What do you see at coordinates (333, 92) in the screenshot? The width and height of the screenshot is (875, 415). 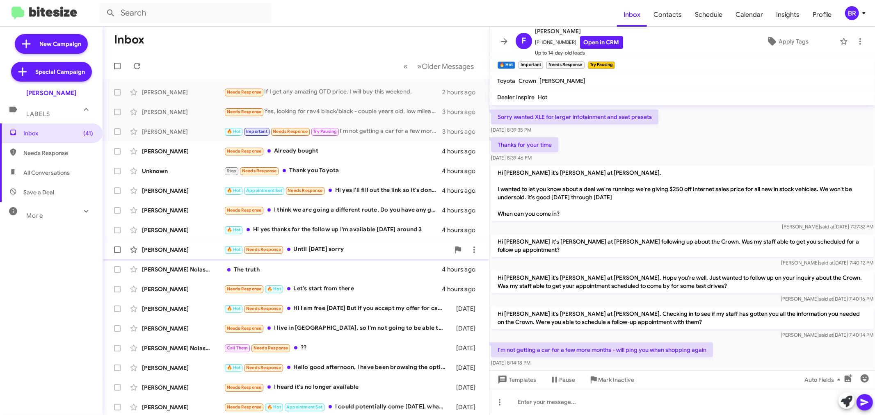 I see `div: If I get any amazing OTD price. I will buy this weekend.` at bounding box center [333, 92].